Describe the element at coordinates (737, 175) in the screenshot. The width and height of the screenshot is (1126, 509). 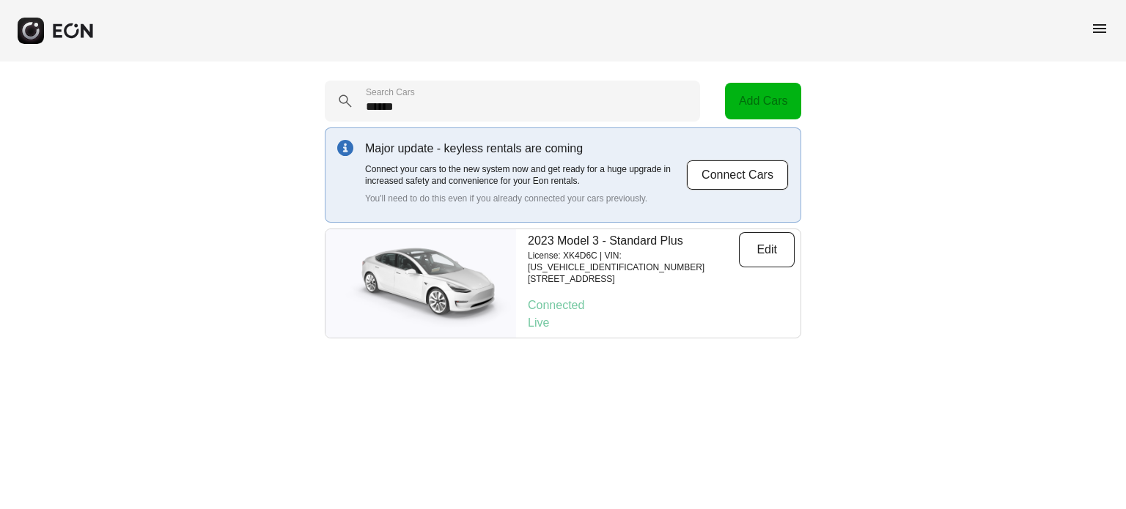
I see `button: Connect Cars` at that location.